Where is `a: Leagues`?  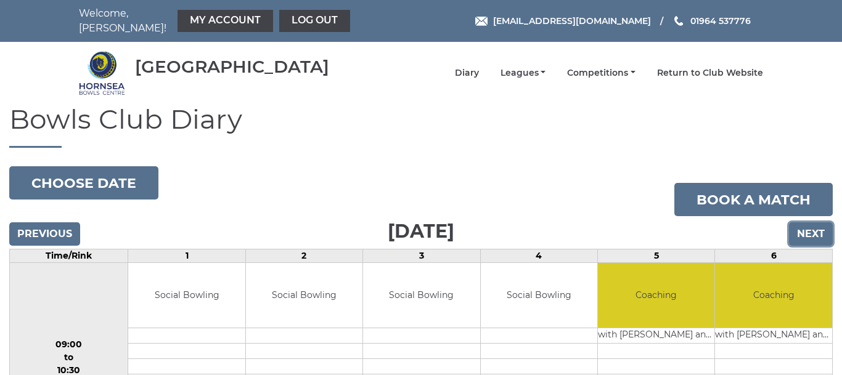
a: Leagues is located at coordinates (523, 73).